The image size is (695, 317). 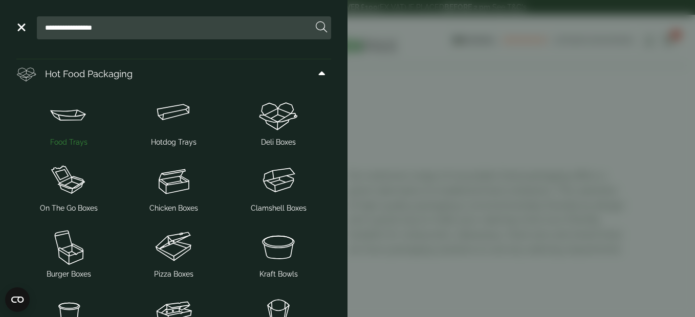 I want to click on a: Burger Boxes, so click(x=69, y=253).